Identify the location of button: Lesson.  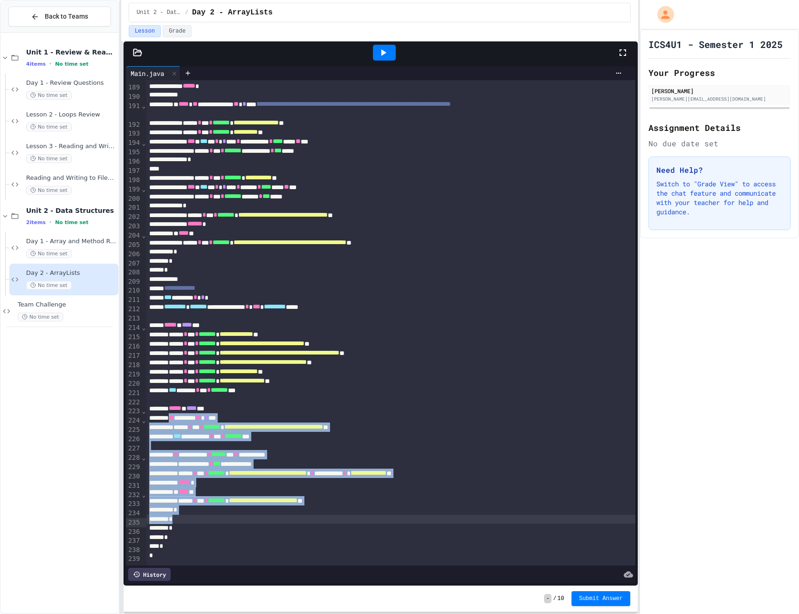
(145, 31).